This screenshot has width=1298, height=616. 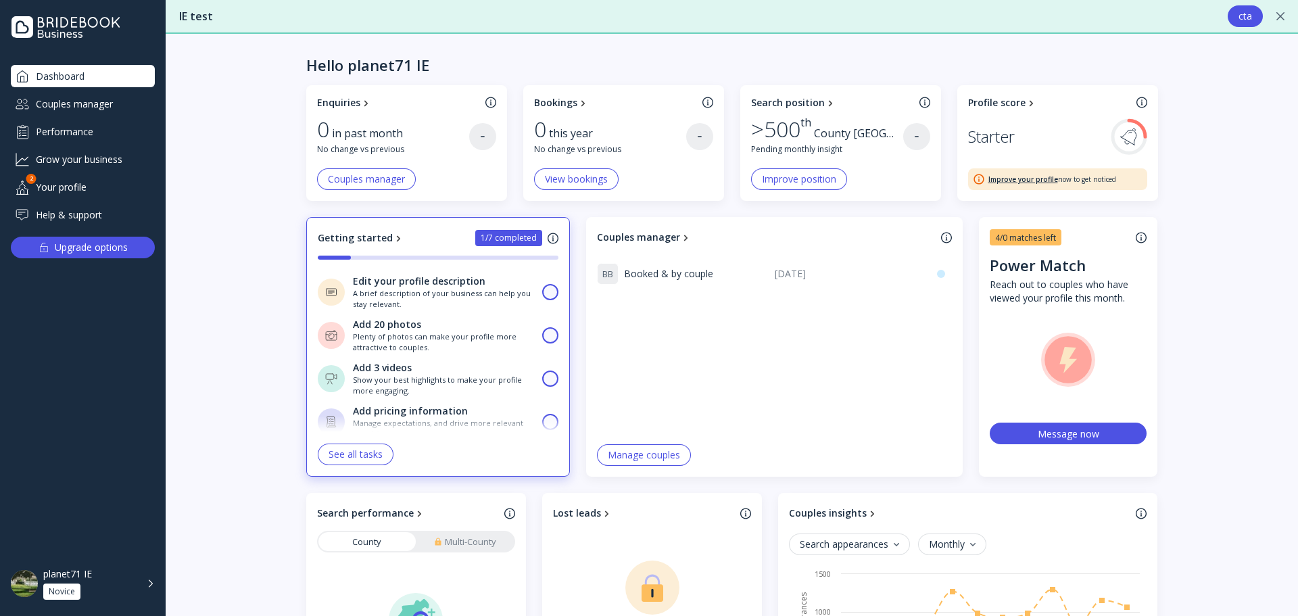 What do you see at coordinates (368, 65) in the screenshot?
I see `div: Hello planet71 IE` at bounding box center [368, 65].